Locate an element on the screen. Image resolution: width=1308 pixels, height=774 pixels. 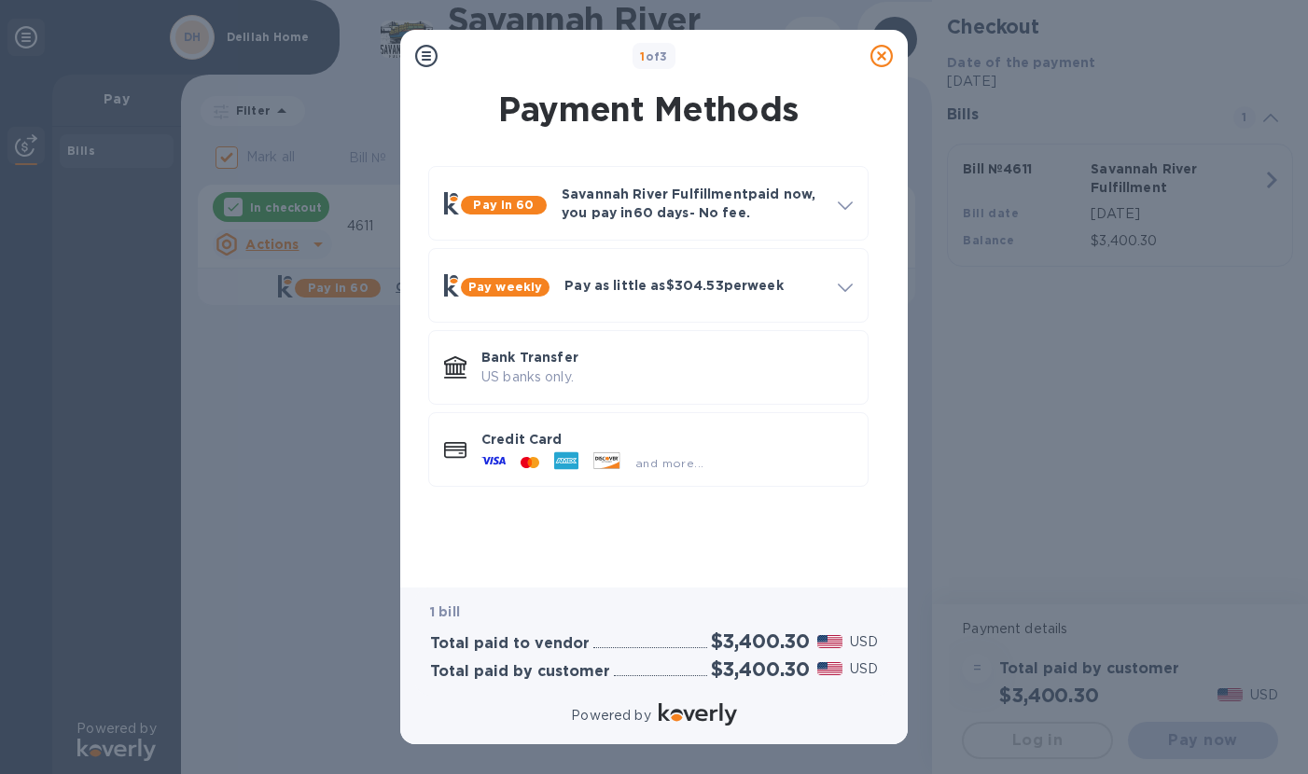
p: Pay as little as $304.53 per week is located at coordinates (693, 286).